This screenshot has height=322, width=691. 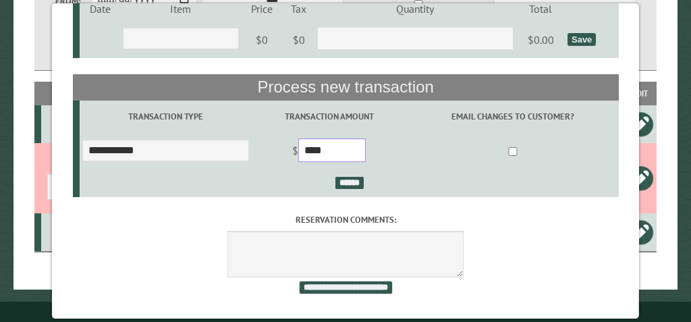 I want to click on div: 5, so click(x=63, y=124).